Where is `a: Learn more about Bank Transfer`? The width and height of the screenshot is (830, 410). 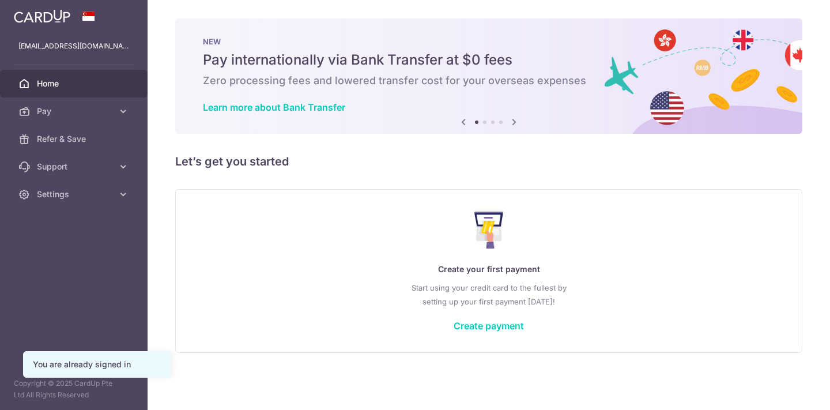 a: Learn more about Bank Transfer is located at coordinates (274, 107).